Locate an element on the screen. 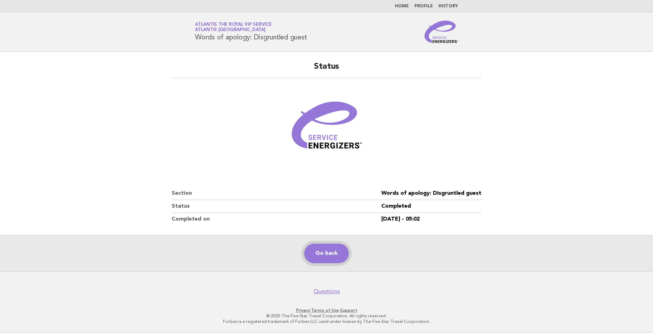 This screenshot has width=653, height=333. a: Terms of Use is located at coordinates (325, 310).